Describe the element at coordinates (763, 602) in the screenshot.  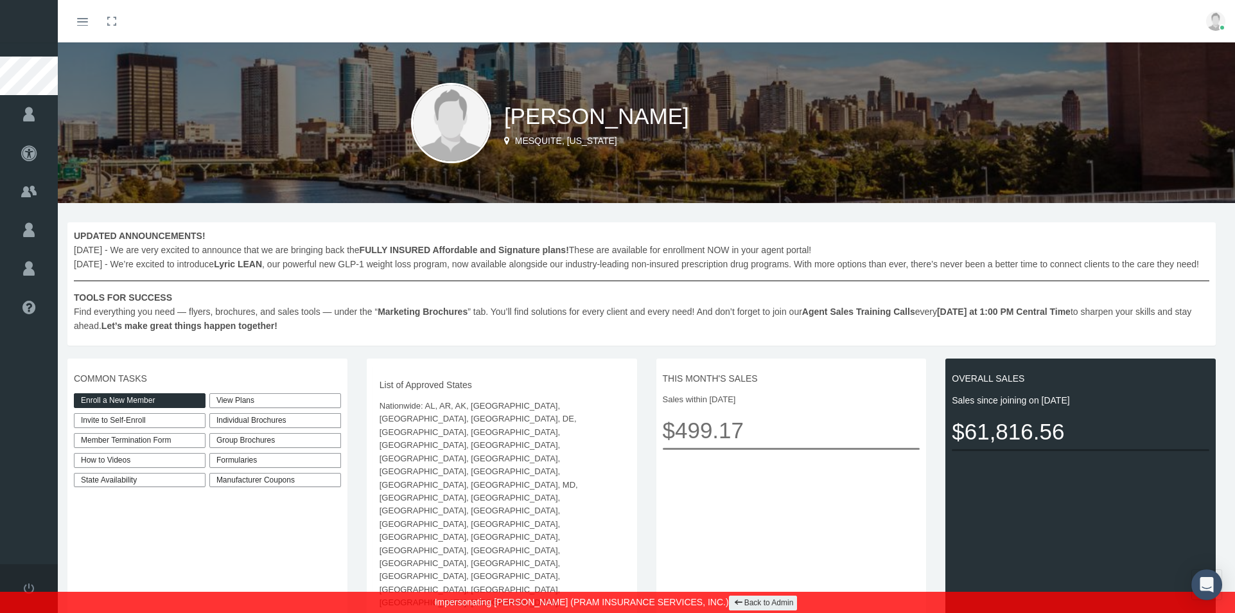
I see `a: Back to Admin` at that location.